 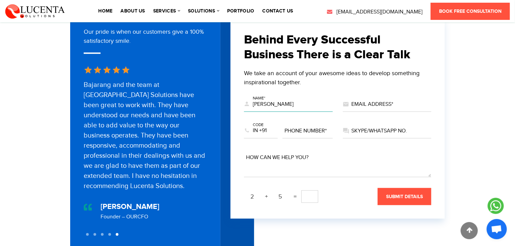 I want to click on span: Book Free Consultation, so click(x=470, y=11).